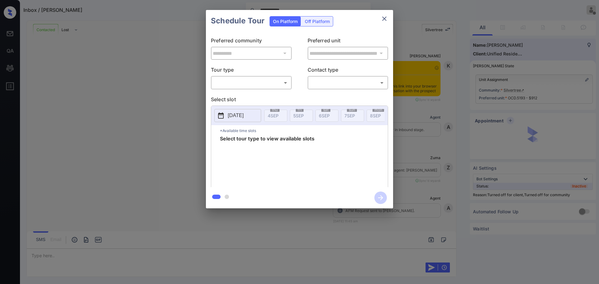 The width and height of the screenshot is (599, 284). What do you see at coordinates (285, 21) in the screenshot?
I see `div: On Platform` at bounding box center [285, 21].